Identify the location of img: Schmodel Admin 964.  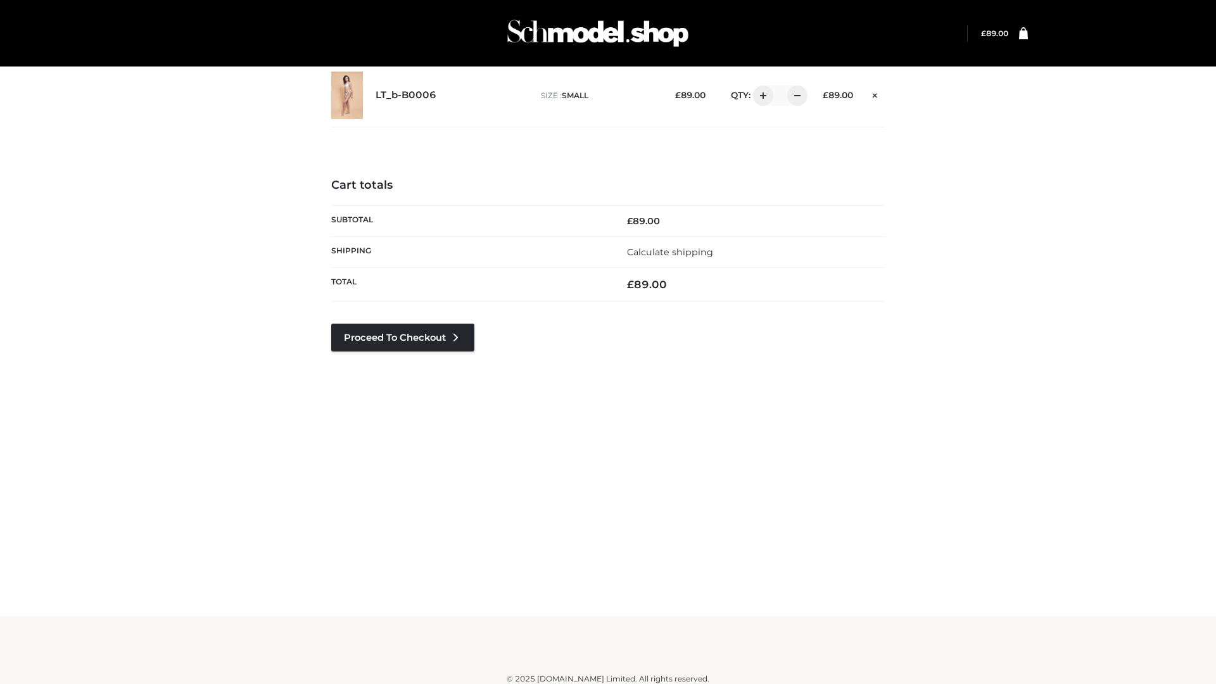
(598, 33).